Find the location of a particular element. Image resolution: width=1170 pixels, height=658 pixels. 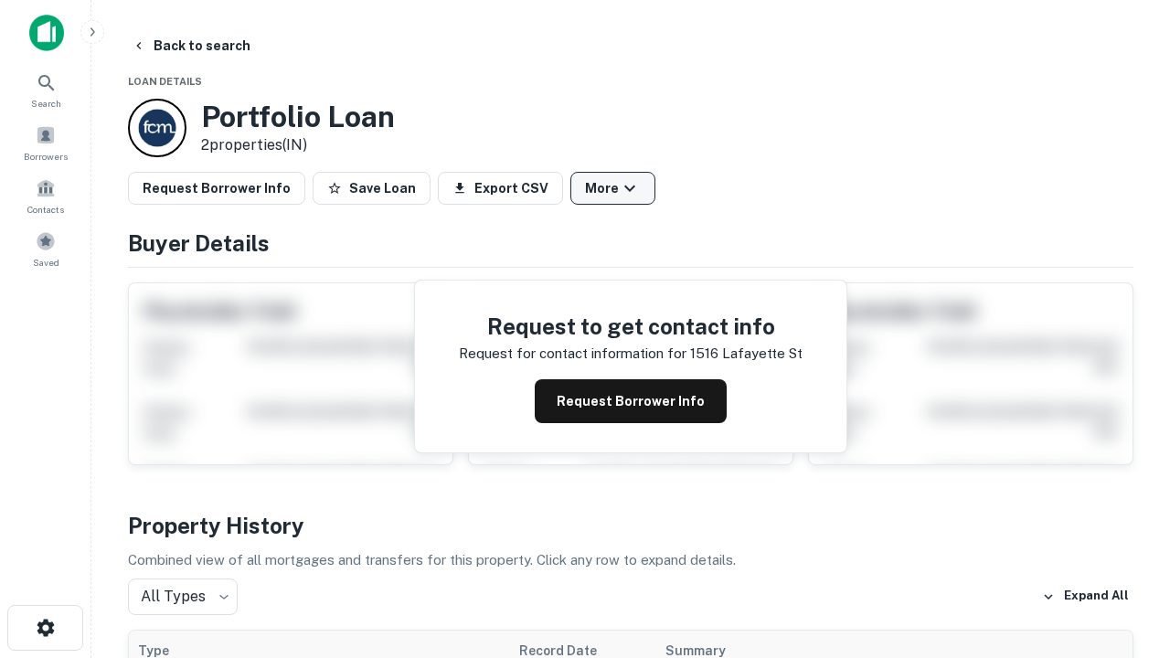

button: More is located at coordinates (612, 188).